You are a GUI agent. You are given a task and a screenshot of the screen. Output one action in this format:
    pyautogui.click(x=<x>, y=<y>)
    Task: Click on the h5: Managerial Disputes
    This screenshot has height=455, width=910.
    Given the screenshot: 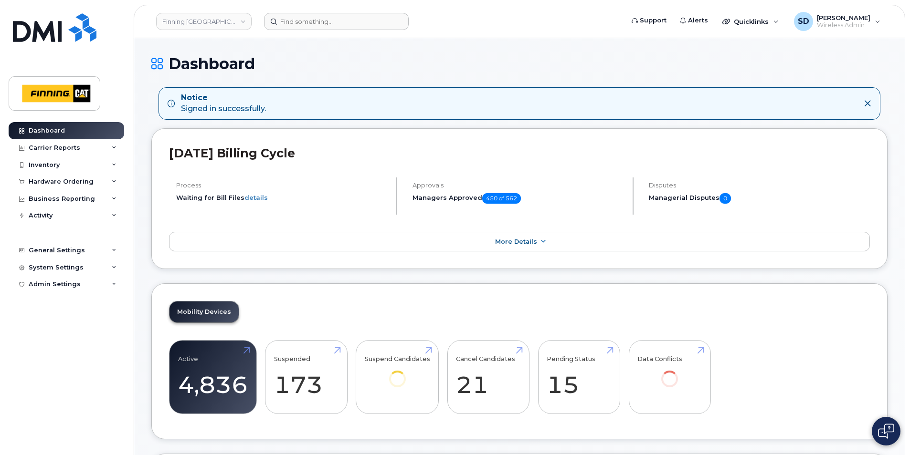 What is the action you would take?
    pyautogui.click(x=759, y=199)
    